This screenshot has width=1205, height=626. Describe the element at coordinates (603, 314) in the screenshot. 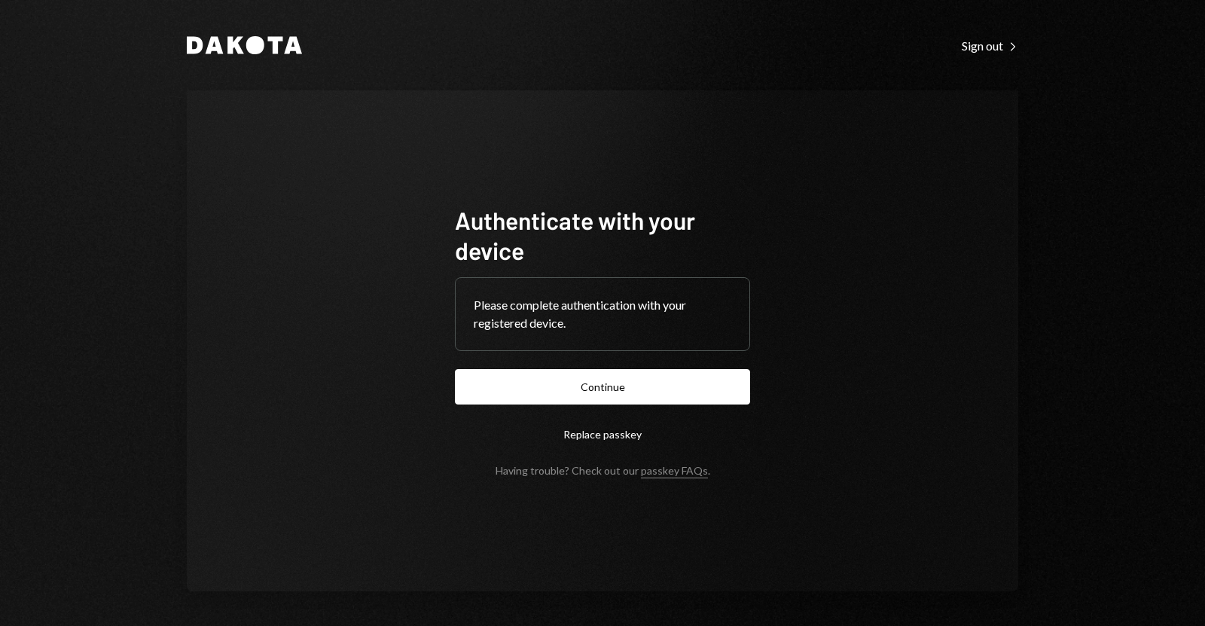

I see `div: Please complete authentication with your registered device.` at that location.